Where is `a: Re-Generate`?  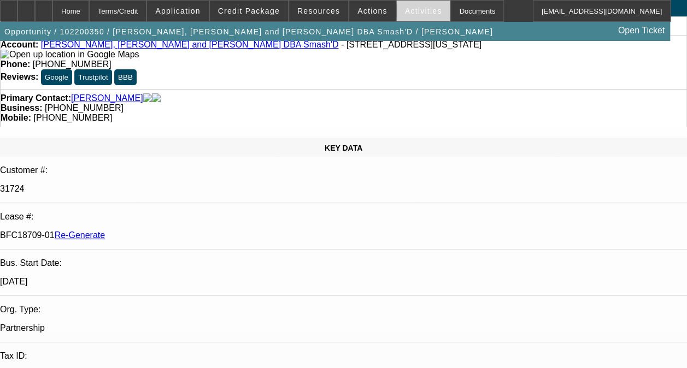 a: Re-Generate is located at coordinates (80, 235).